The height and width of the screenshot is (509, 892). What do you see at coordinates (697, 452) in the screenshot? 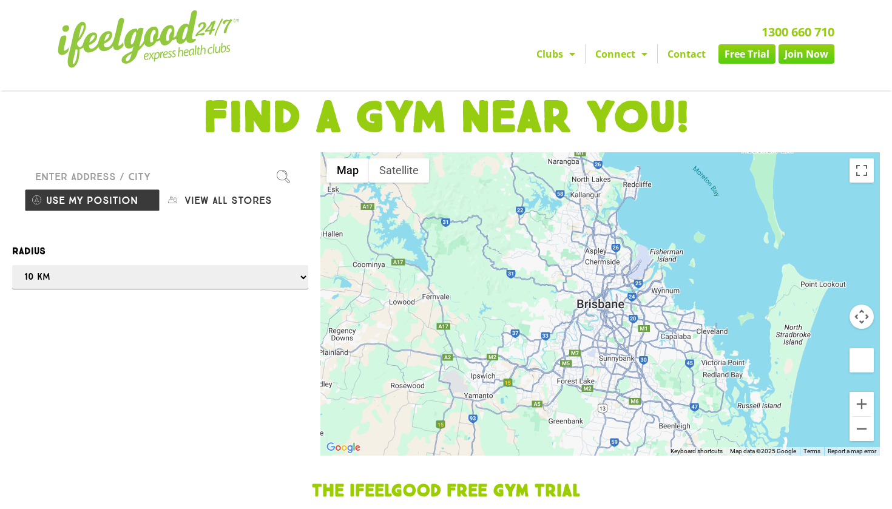
I see `button: Keyboard shortcuts` at bounding box center [697, 452].